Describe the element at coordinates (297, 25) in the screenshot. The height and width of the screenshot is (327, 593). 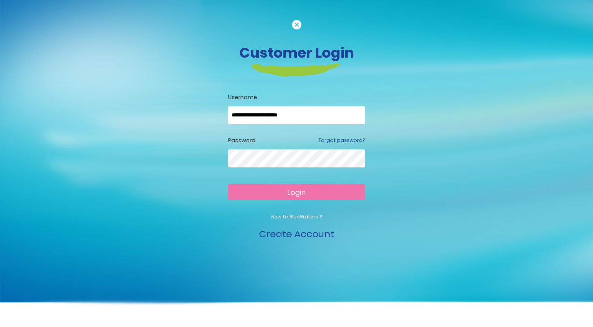
I see `img: cancel` at that location.